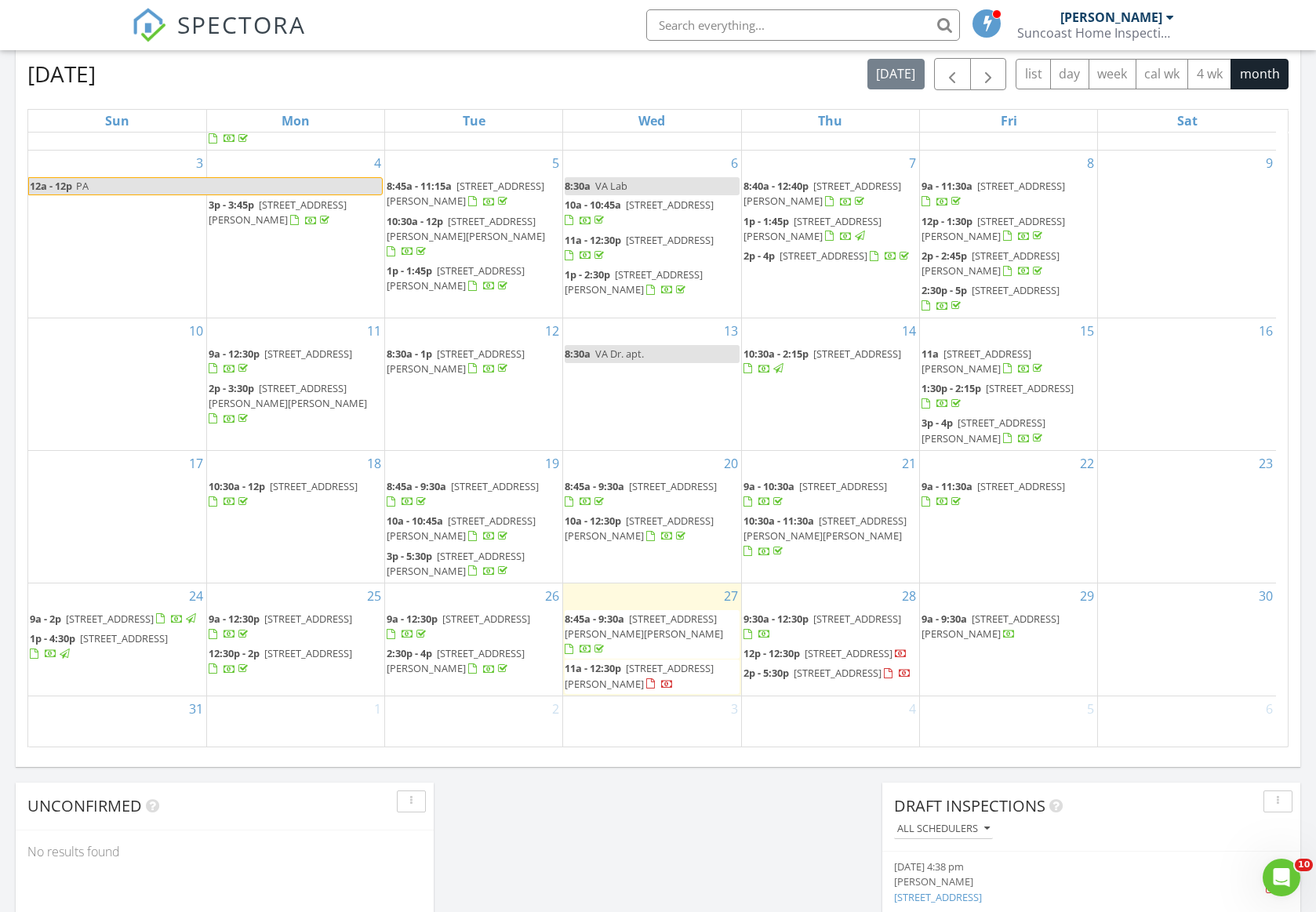 The width and height of the screenshot is (1316, 912). I want to click on td: Go to September 3, 2025, so click(652, 722).